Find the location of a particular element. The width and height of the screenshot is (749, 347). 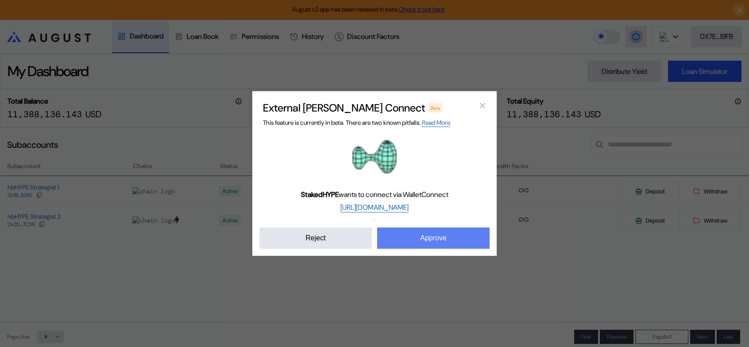

button: close modal is located at coordinates (483, 105).